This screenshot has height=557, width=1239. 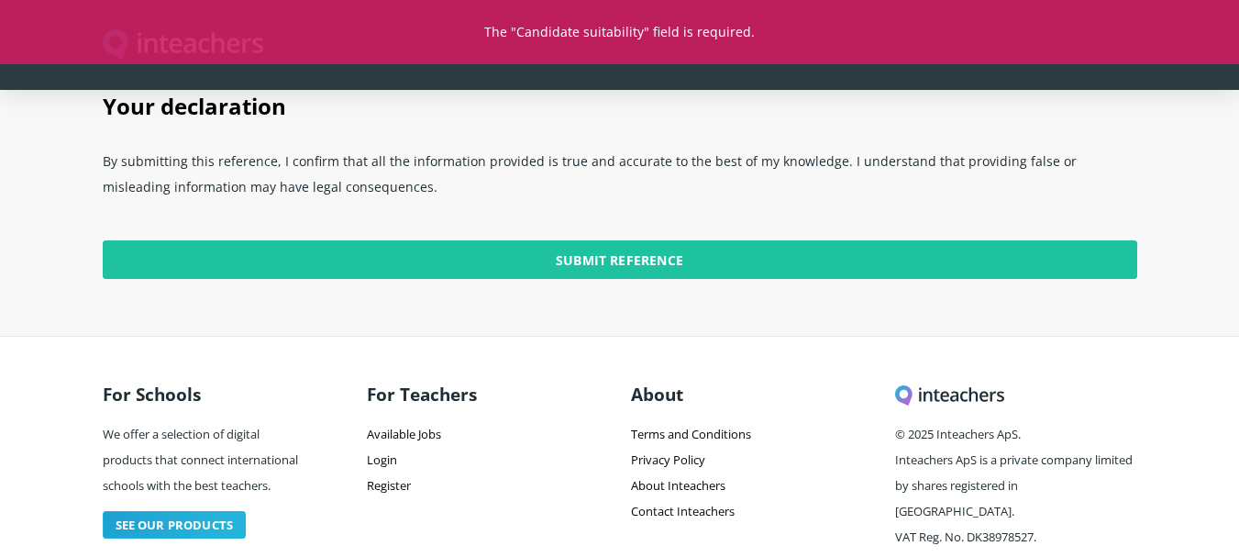 I want to click on h3: Inteachers, so click(x=1016, y=394).